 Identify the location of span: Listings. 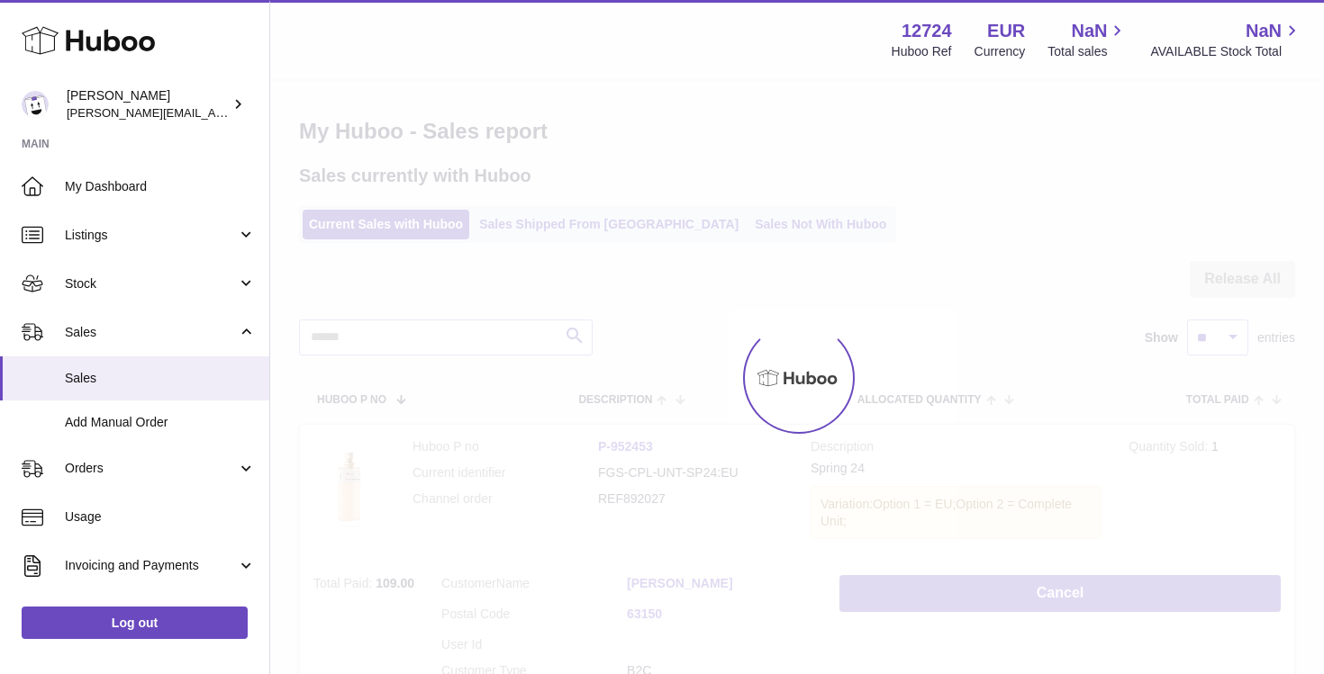
(150, 235).